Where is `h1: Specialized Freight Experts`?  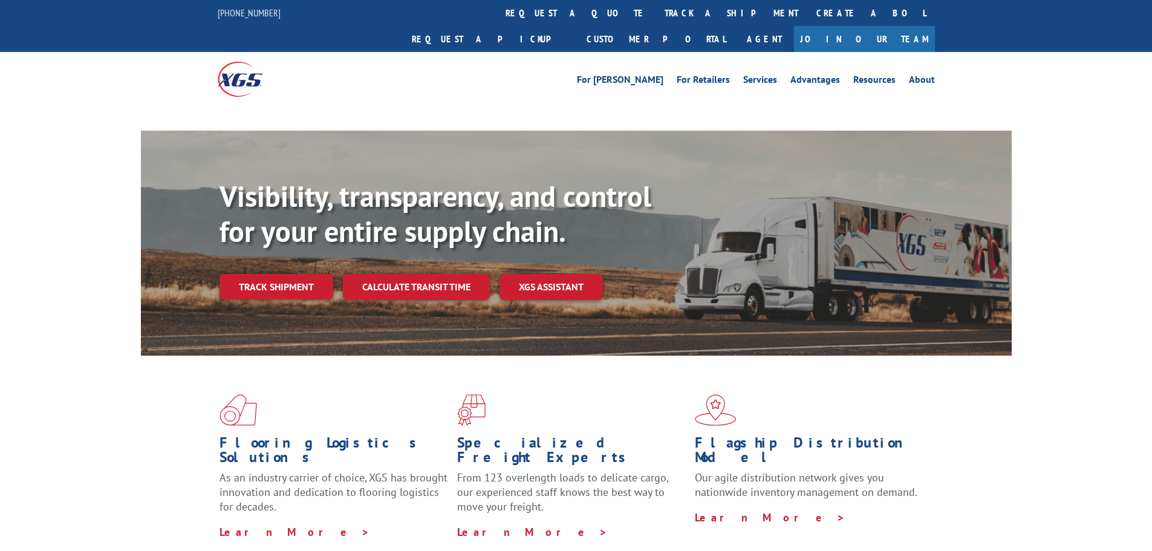 h1: Specialized Freight Experts is located at coordinates (572, 453).